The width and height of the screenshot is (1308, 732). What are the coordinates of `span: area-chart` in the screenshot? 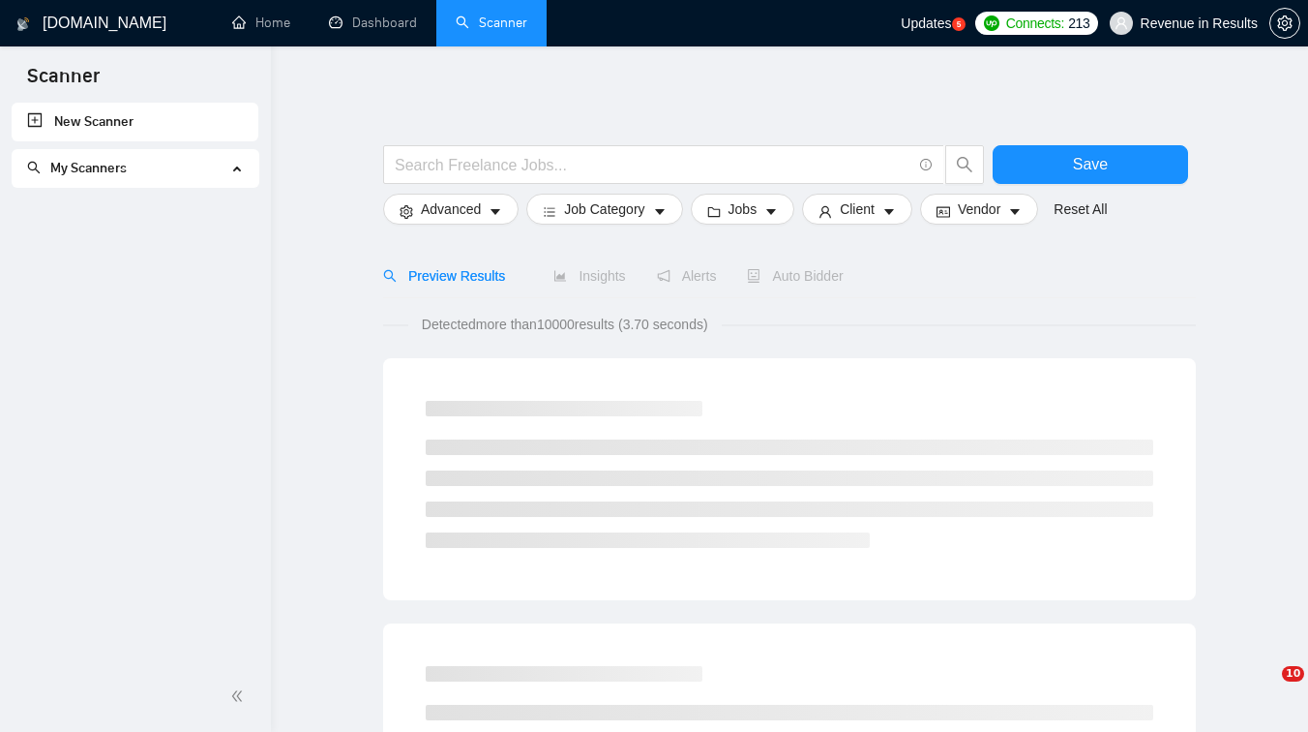 It's located at (560, 276).